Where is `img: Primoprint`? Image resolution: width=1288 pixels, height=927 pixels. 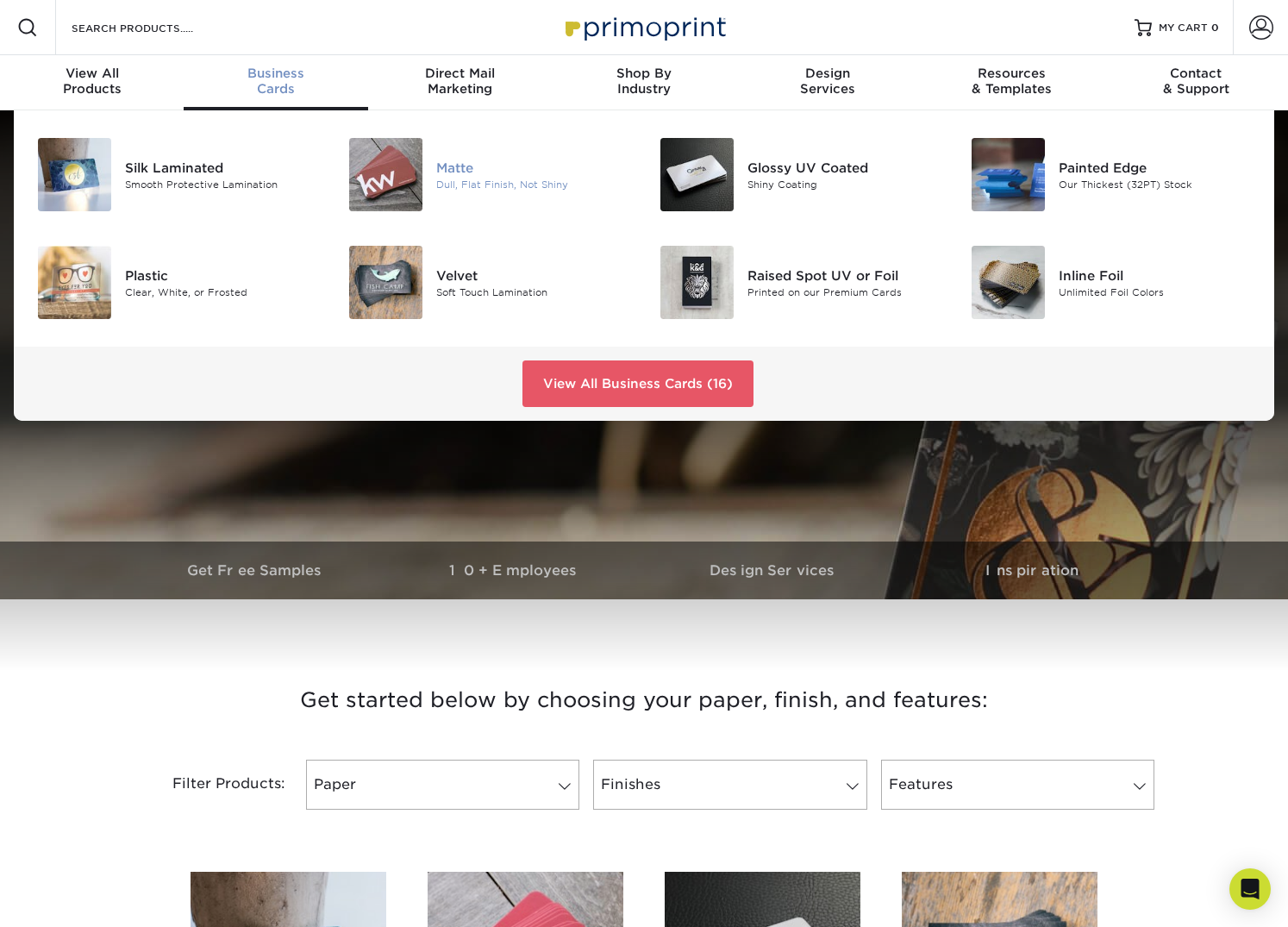 img: Primoprint is located at coordinates (644, 27).